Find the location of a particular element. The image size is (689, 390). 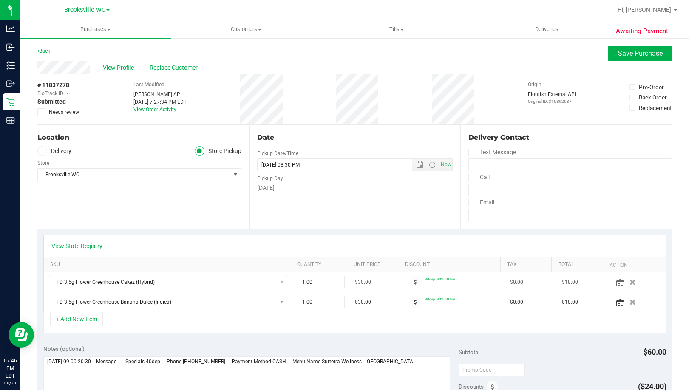

span: Awaiting Payment is located at coordinates (642, 31).